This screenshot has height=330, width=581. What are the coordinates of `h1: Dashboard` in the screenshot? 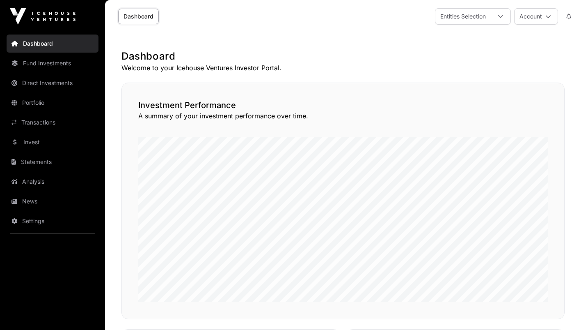 It's located at (343, 56).